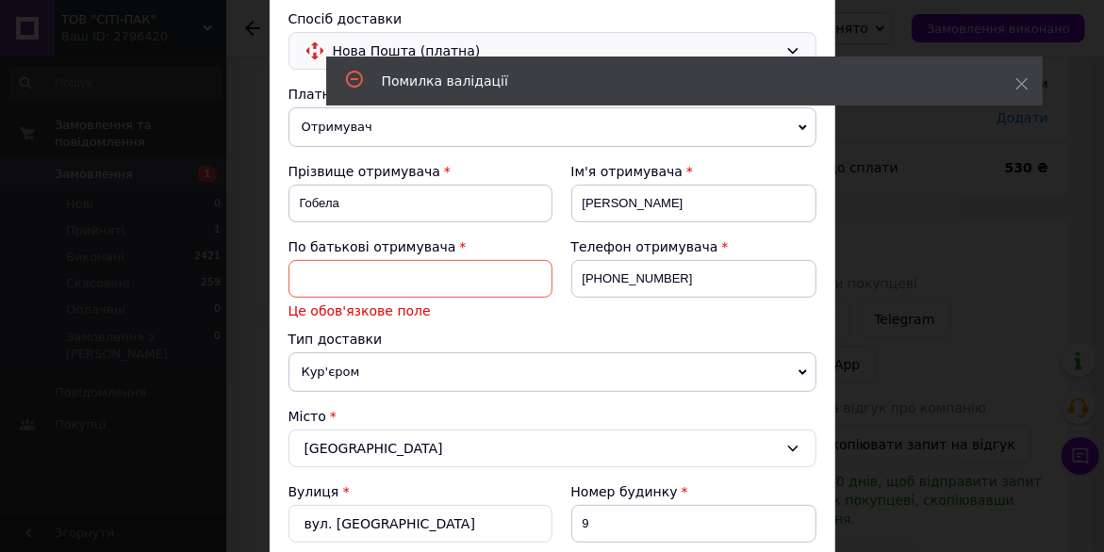 Image resolution: width=1104 pixels, height=552 pixels. I want to click on span: Тип доставки, so click(336, 339).